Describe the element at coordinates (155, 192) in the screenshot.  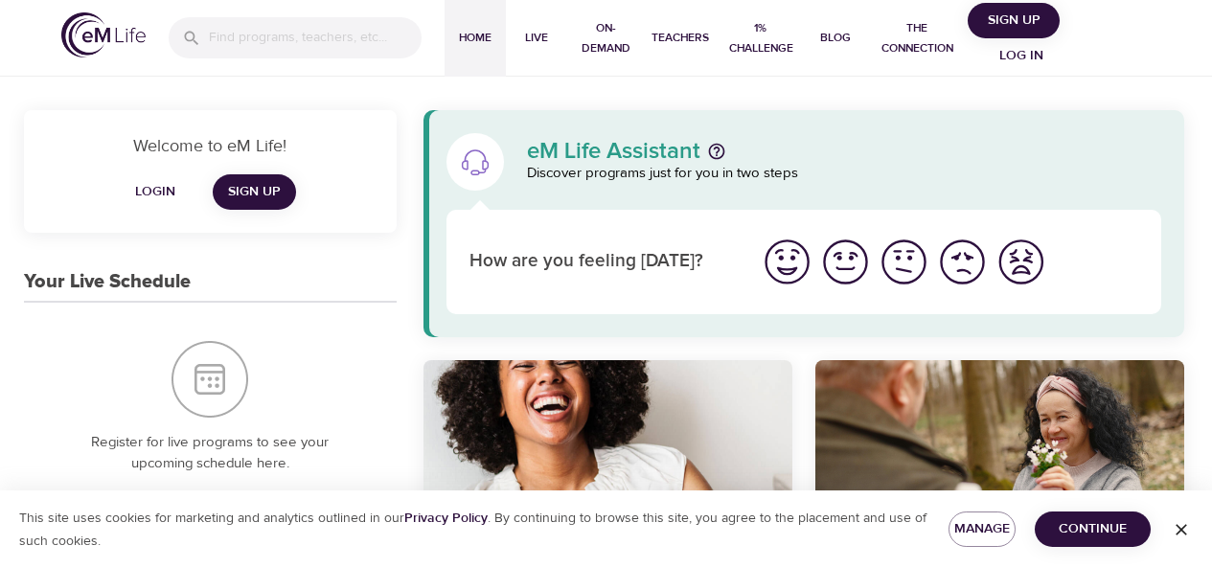
I see `span: Login` at that location.